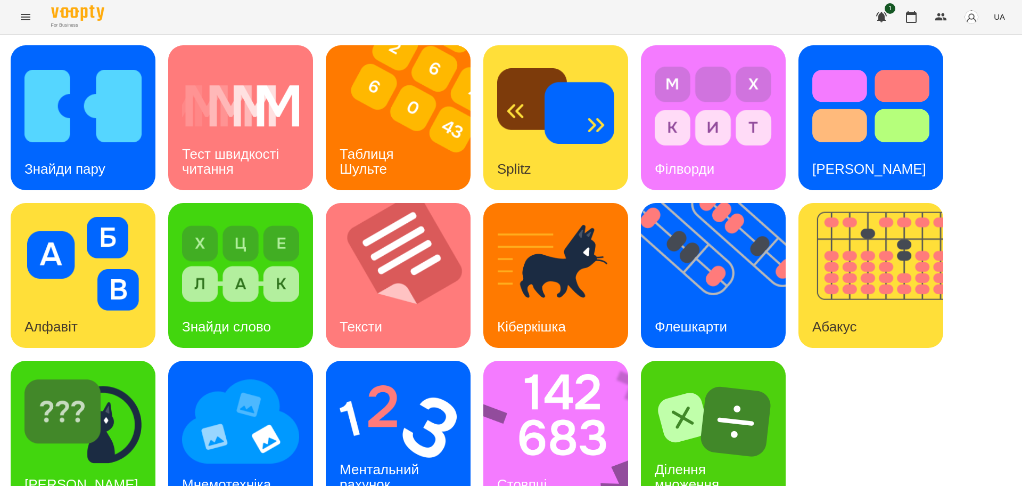 The height and width of the screenshot is (486, 1022). Describe the element at coordinates (714, 106) in the screenshot. I see `img: Філворди` at that location.